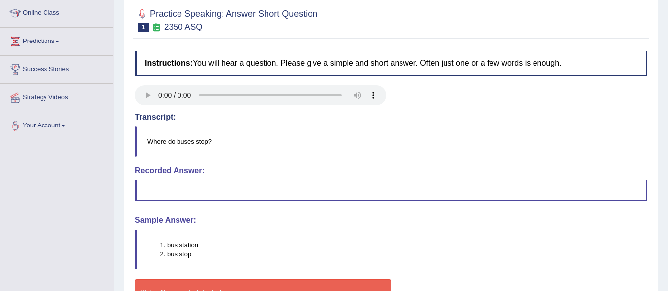 This screenshot has width=668, height=291. What do you see at coordinates (391, 63) in the screenshot?
I see `h4: You will hear a question. Please give a simple and short answer. Often just one or a few words is...` at bounding box center [391, 63].